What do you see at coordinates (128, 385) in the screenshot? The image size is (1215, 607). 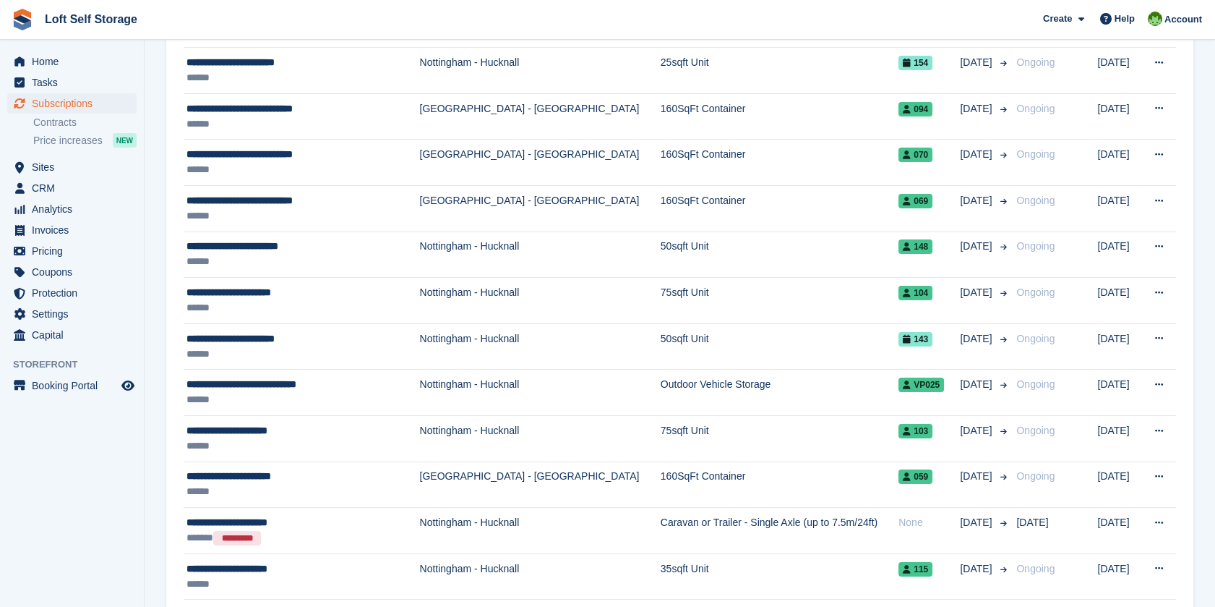 I see `a: Preview store` at bounding box center [128, 385].